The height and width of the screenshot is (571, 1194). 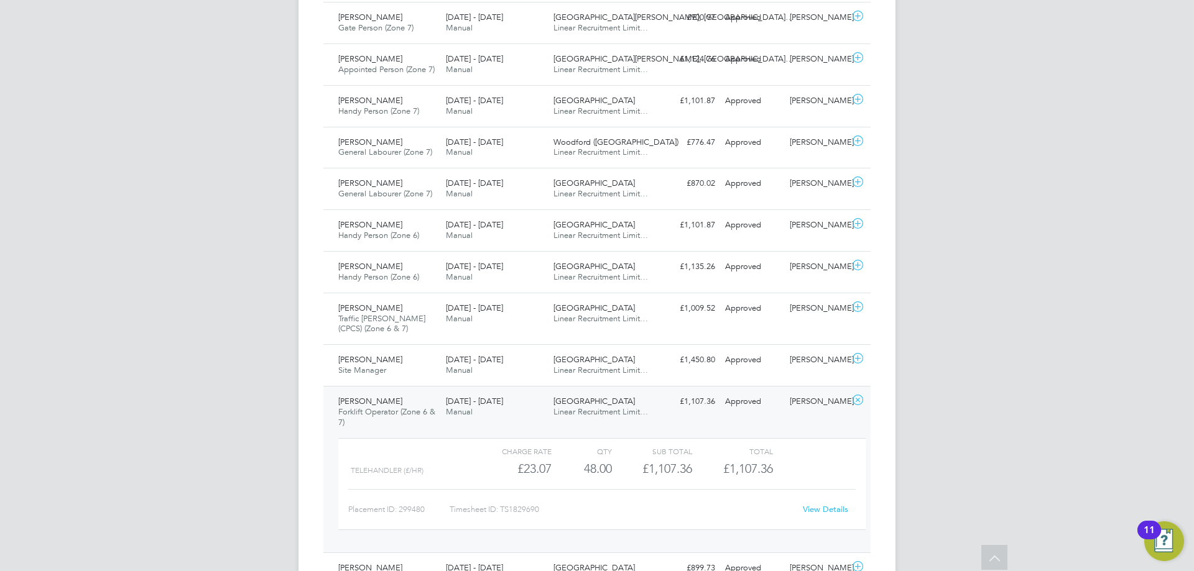 I want to click on span: Forklift Operator (Zone 6 & 7), so click(x=387, y=417).